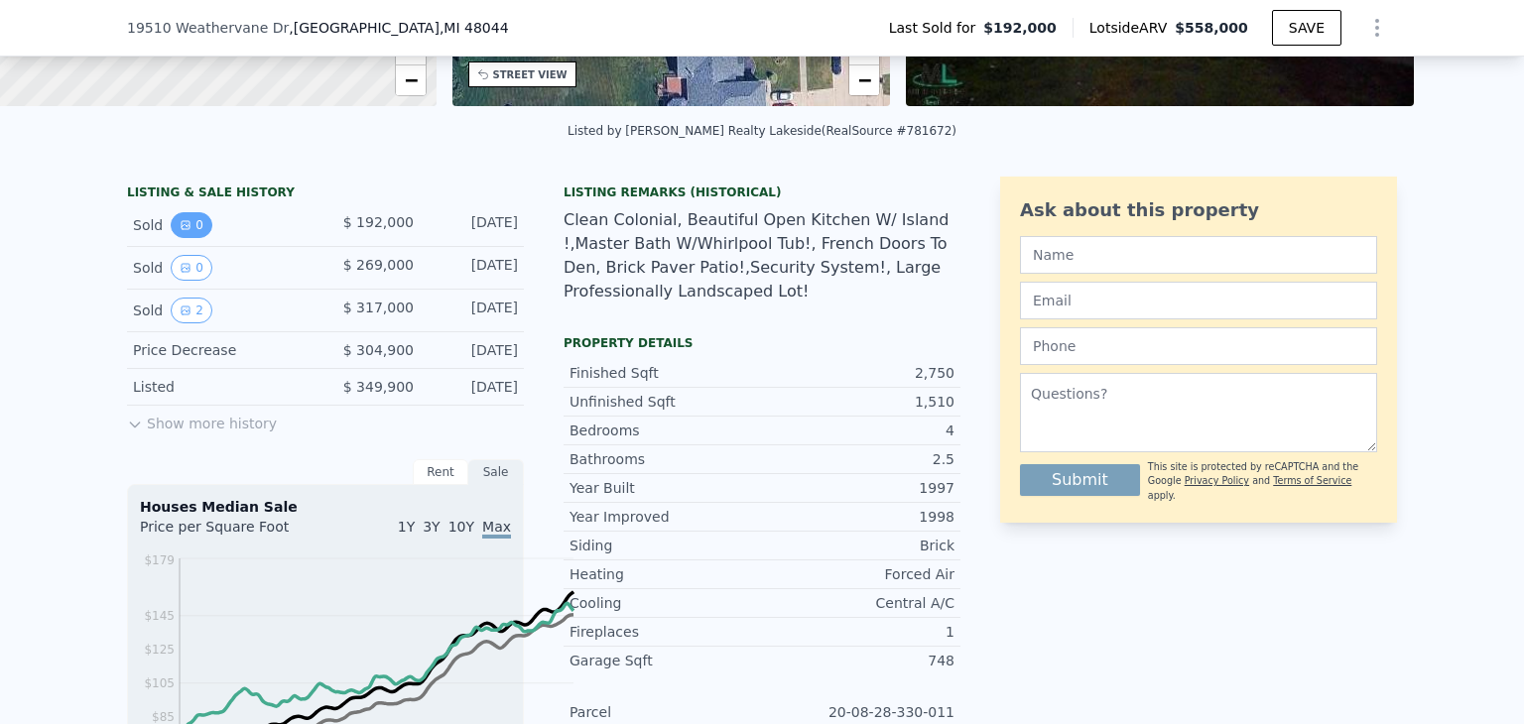  Describe the element at coordinates (530, 74) in the screenshot. I see `div: STREET VIEW` at that location.